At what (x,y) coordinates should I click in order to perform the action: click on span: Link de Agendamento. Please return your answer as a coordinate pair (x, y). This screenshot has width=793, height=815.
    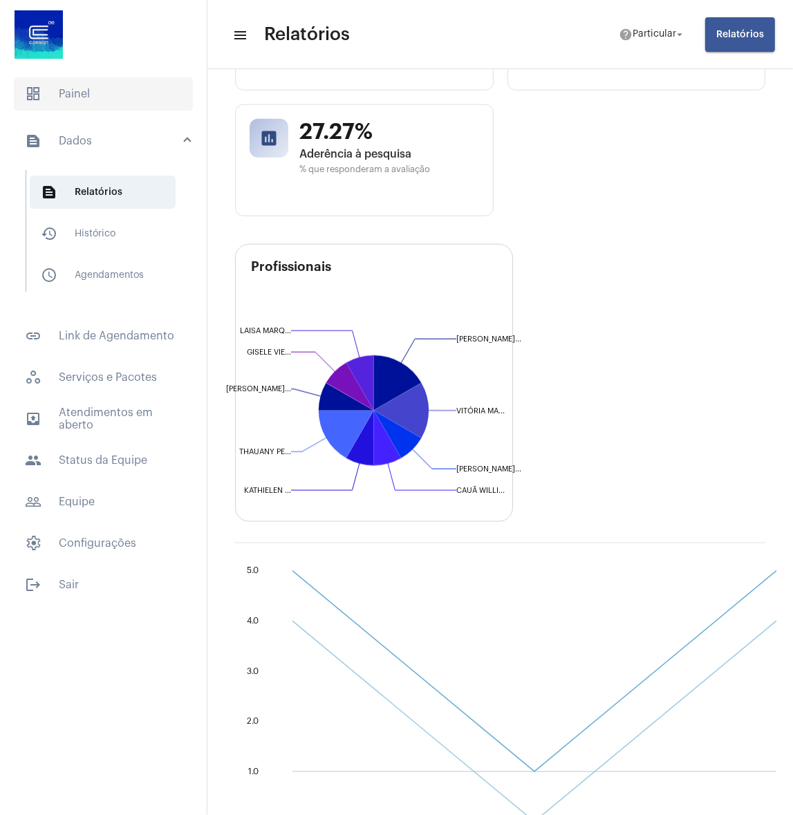
    Looking at the image, I should click on (103, 336).